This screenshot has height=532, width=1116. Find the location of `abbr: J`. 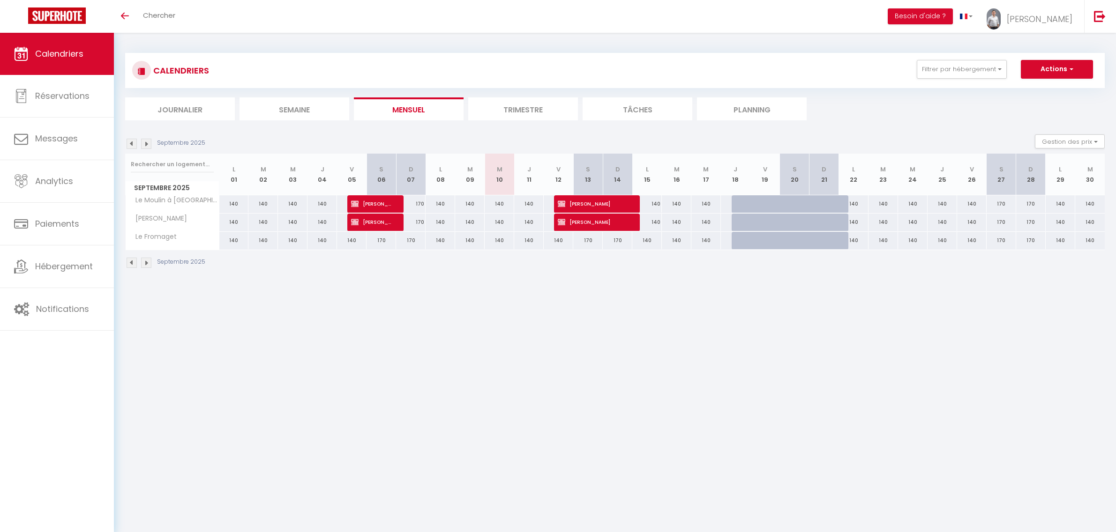

abbr: J is located at coordinates (735, 169).